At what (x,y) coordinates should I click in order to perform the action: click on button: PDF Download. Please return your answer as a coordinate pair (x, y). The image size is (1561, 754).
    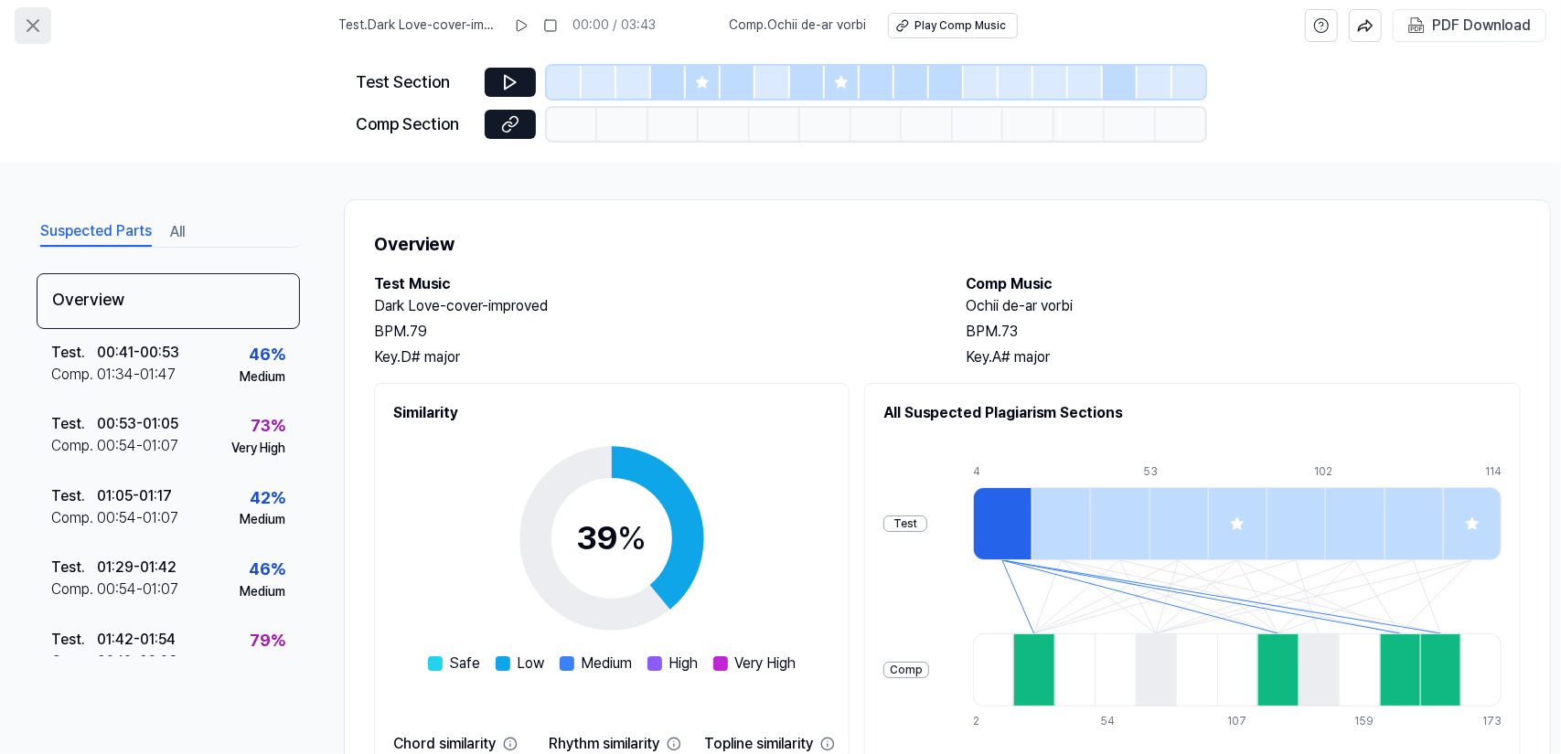
    Looking at the image, I should click on (1470, 26).